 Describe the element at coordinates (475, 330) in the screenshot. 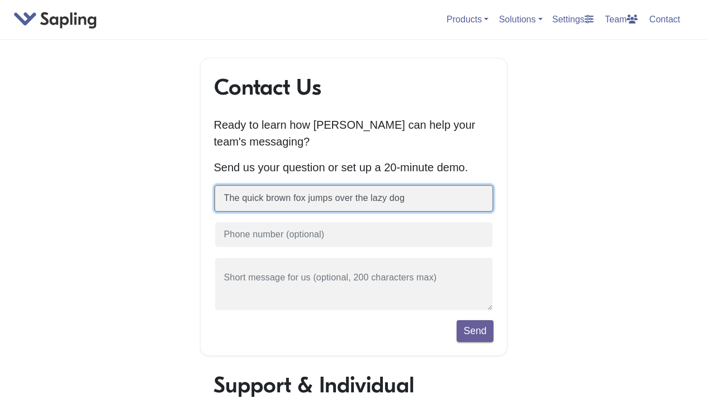

I see `button: Send` at that location.